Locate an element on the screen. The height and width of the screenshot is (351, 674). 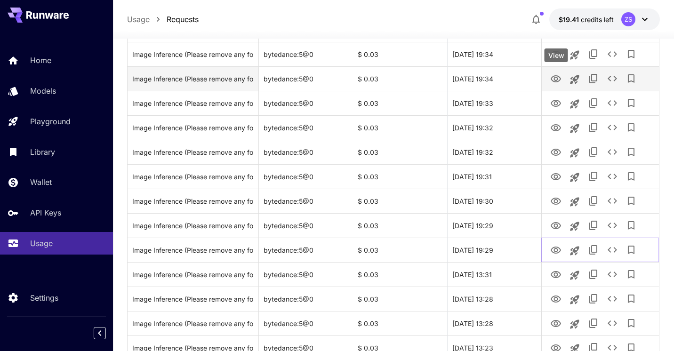
div: 22 Sep, 2025 19:33 is located at coordinates (494, 103).